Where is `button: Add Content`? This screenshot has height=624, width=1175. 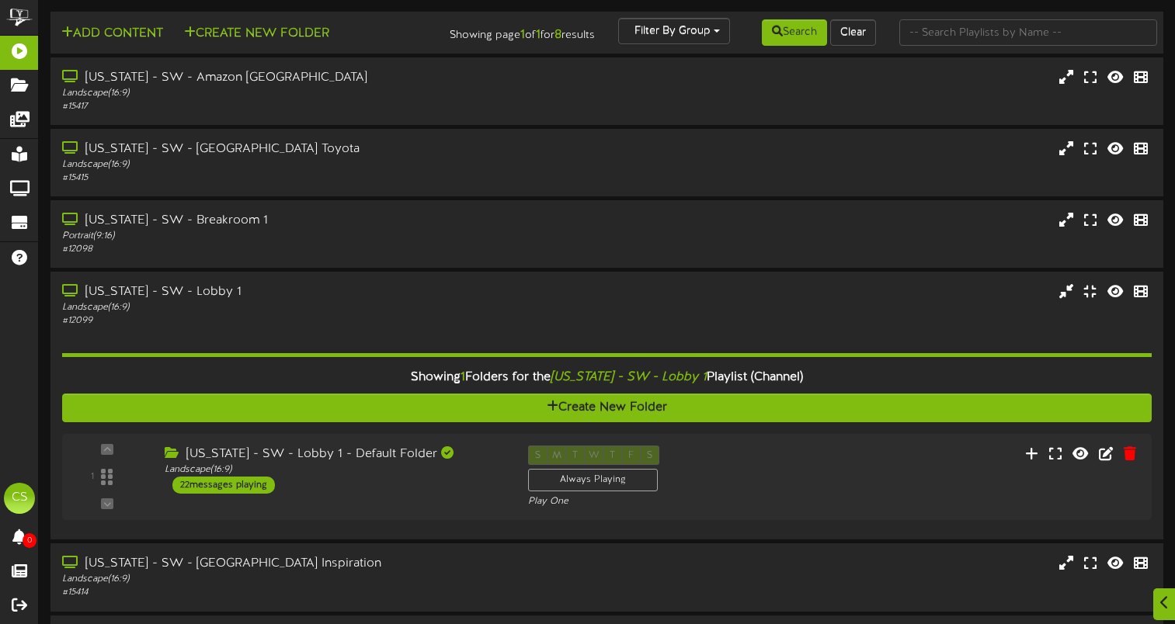
button: Add Content is located at coordinates (112, 33).